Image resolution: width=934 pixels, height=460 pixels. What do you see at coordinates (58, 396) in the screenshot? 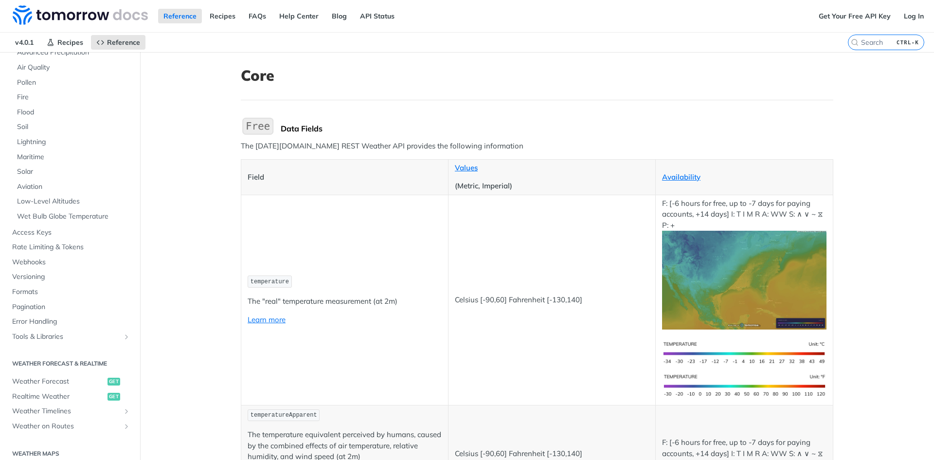
I see `span: Realtime Weather` at bounding box center [58, 396].